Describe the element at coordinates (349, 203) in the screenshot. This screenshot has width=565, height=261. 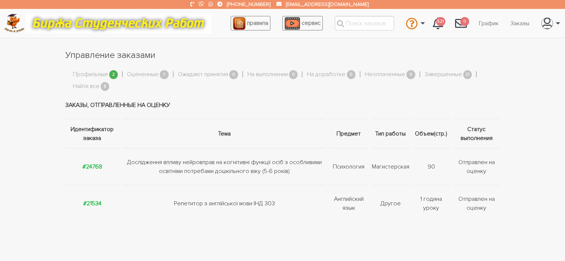
I see `td: Английский язык` at that location.